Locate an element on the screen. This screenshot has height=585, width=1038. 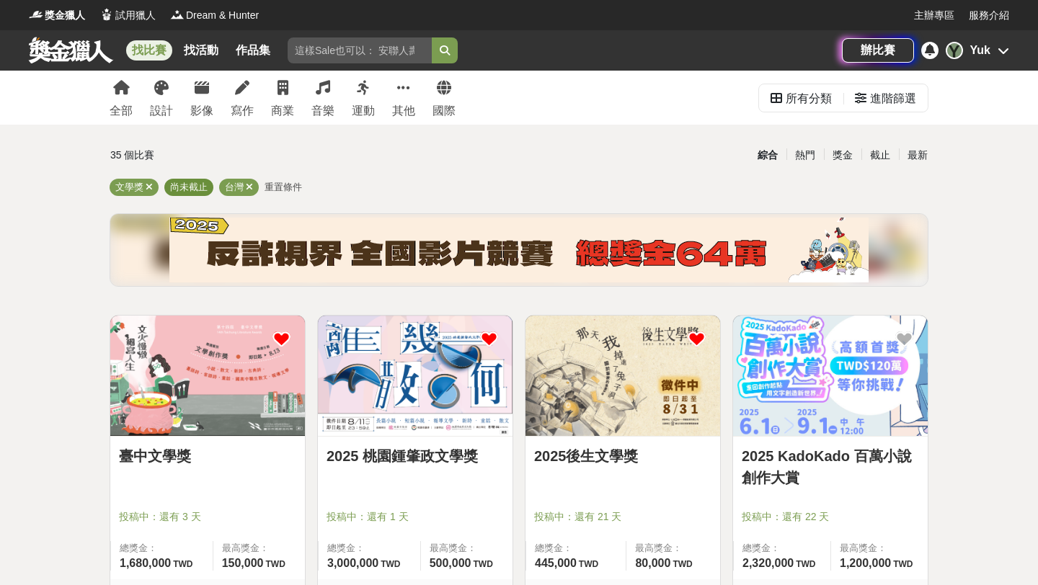
span: 台灣 is located at coordinates (234, 187).